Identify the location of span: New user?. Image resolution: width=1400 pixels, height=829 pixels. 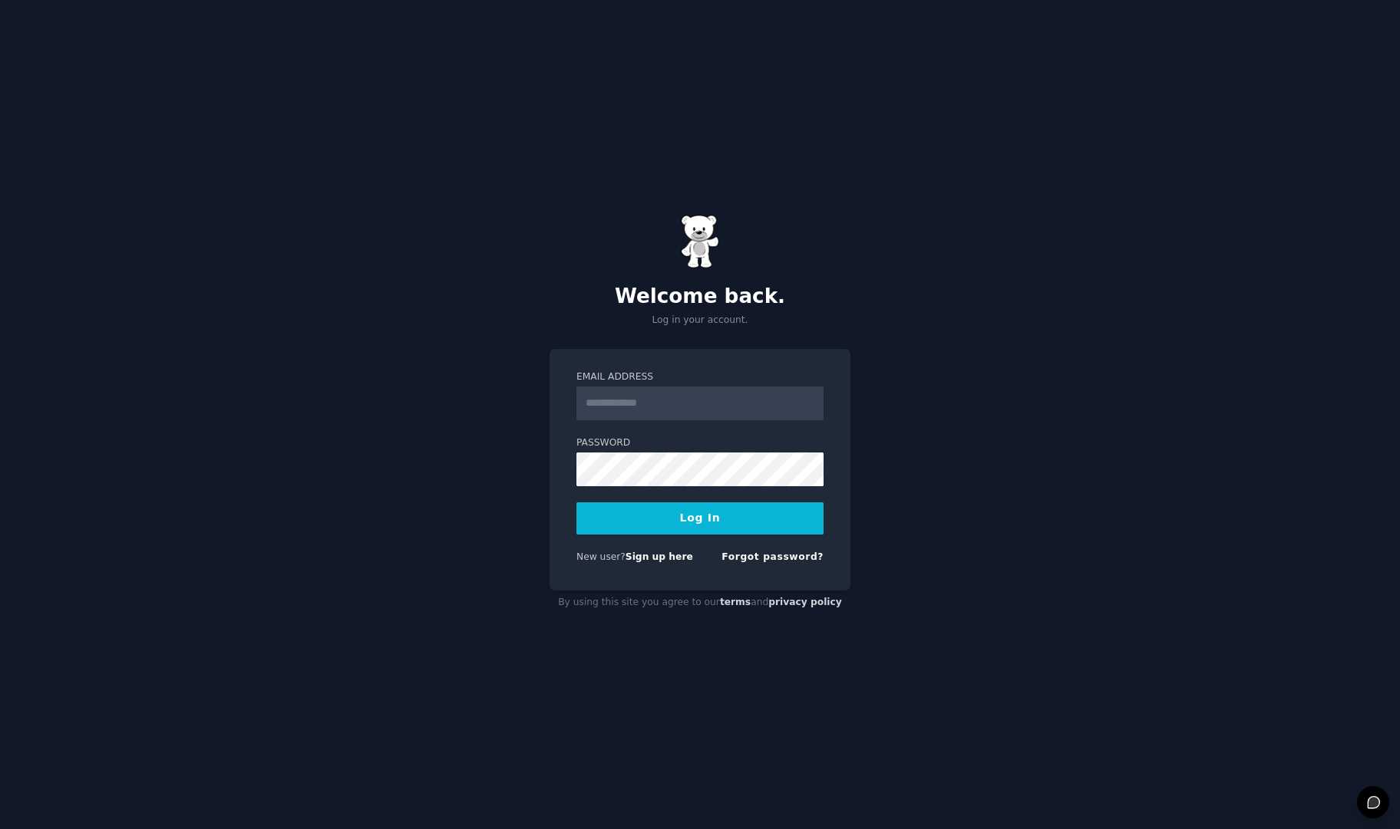
(601, 557).